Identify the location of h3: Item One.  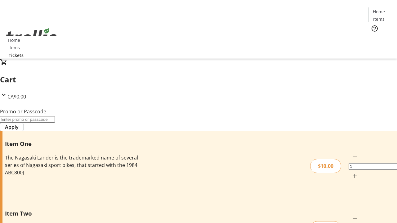
(73, 144).